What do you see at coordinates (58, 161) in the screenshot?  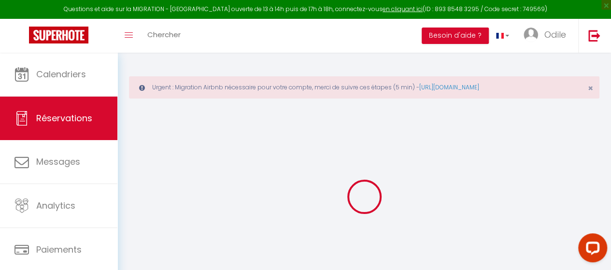 I see `span: Messages` at bounding box center [58, 161].